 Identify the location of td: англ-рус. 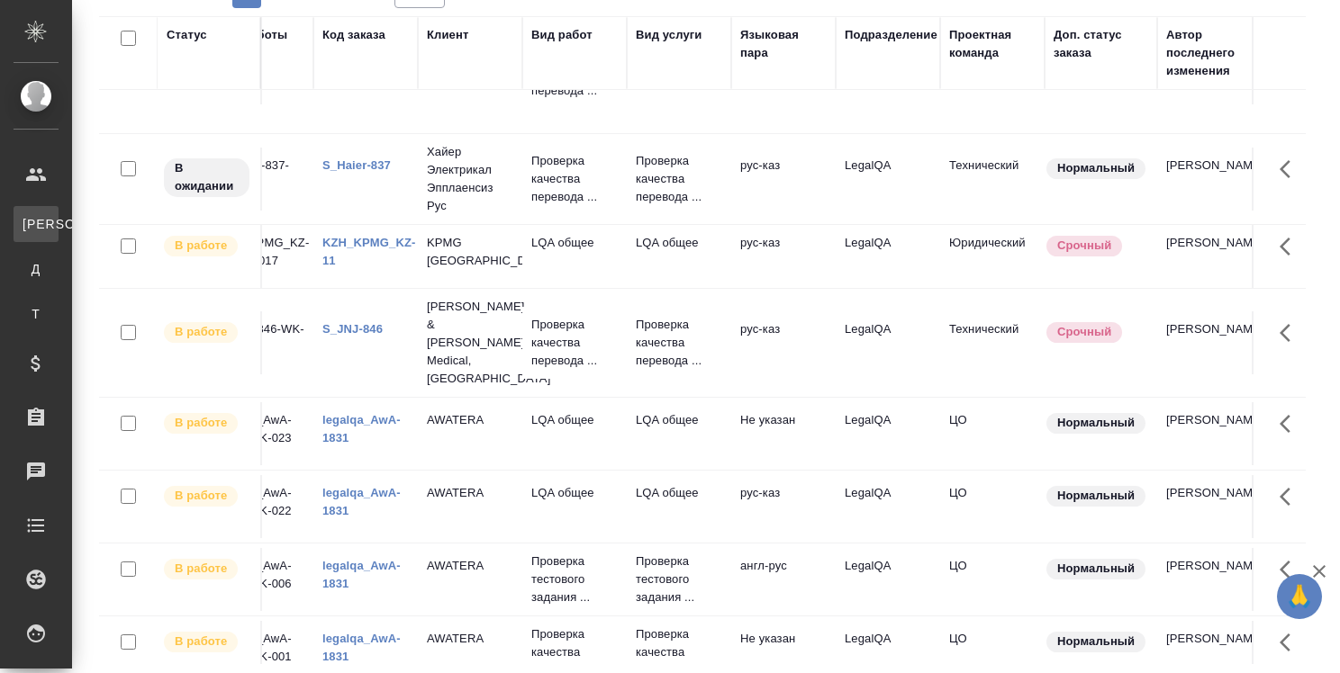
(783, 580).